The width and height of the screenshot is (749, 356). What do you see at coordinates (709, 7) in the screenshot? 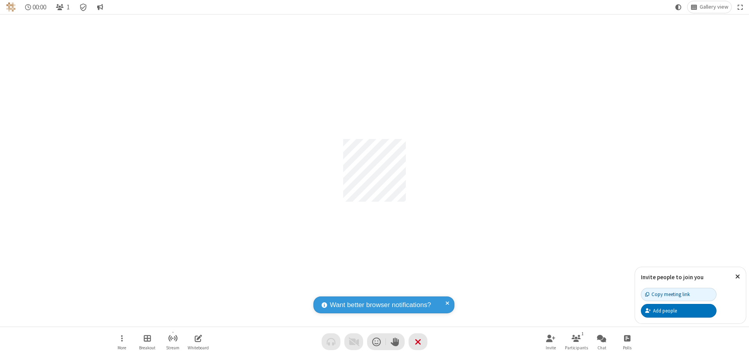
I see `button: Change layout` at bounding box center [709, 7].